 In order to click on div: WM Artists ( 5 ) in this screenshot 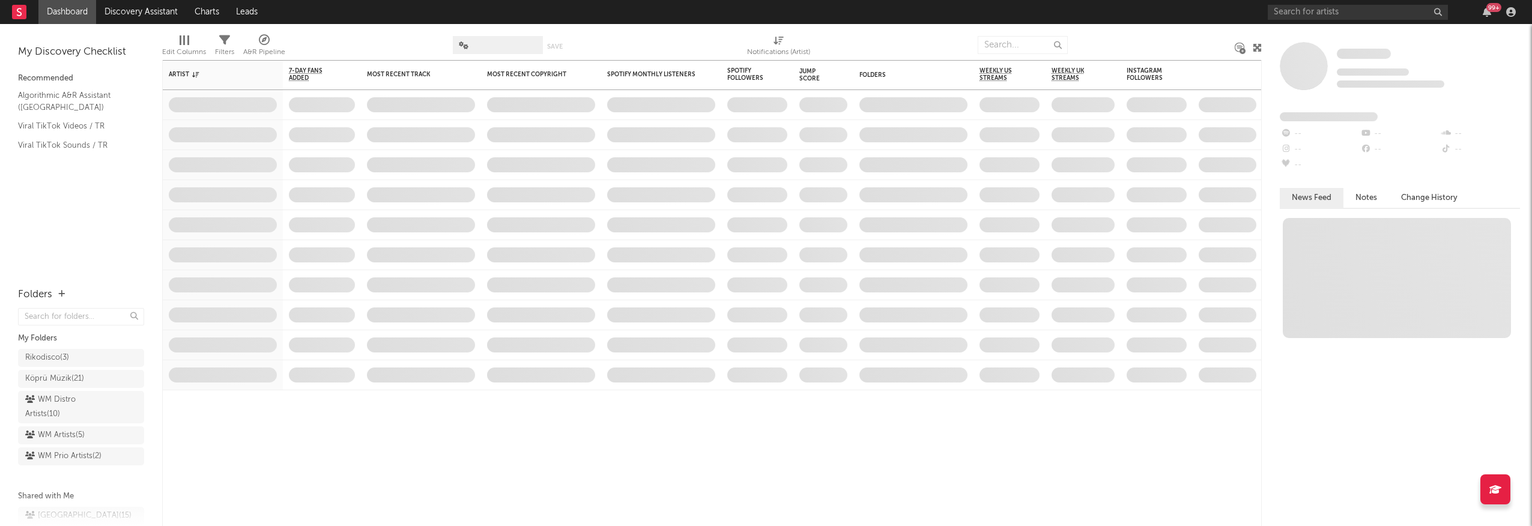, I will do `click(55, 435)`.